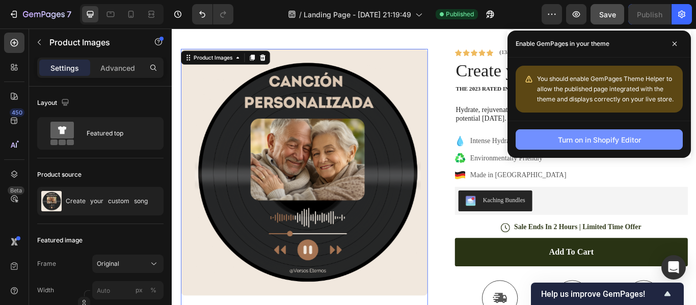 The height and width of the screenshot is (305, 696). I want to click on p: Create your custom song, so click(106, 201).